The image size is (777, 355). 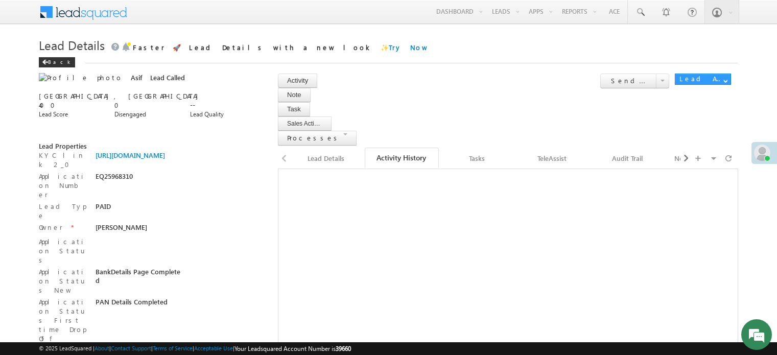 I want to click on a: About, so click(x=102, y=348).